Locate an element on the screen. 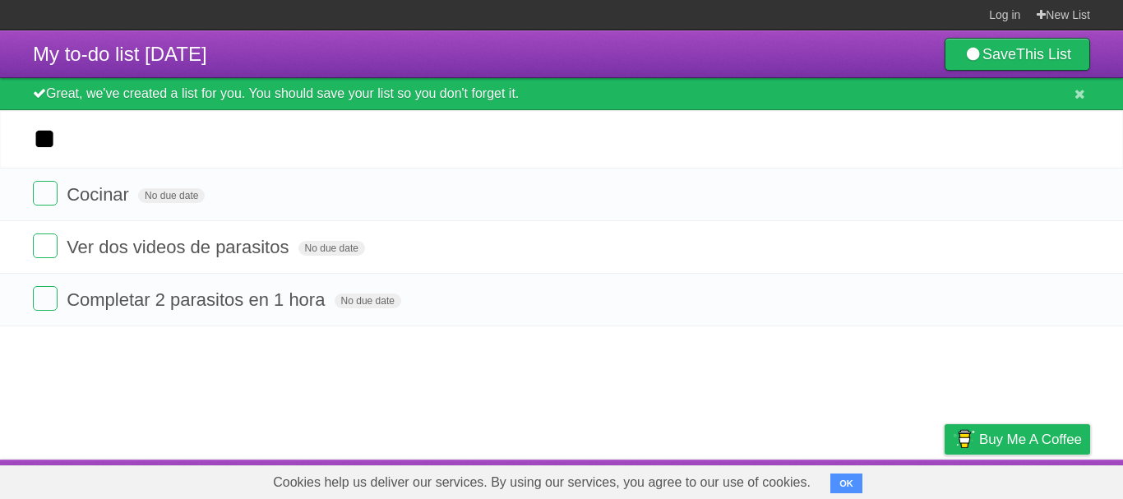 This screenshot has height=499, width=1123. img: Buy me a coffee is located at coordinates (963, 439).